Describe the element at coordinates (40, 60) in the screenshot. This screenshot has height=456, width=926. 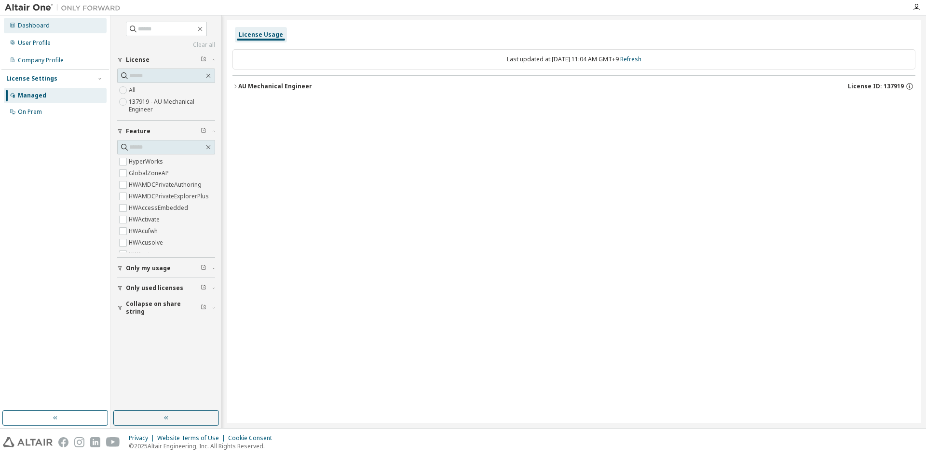
I see `div: Company Profile` at that location.